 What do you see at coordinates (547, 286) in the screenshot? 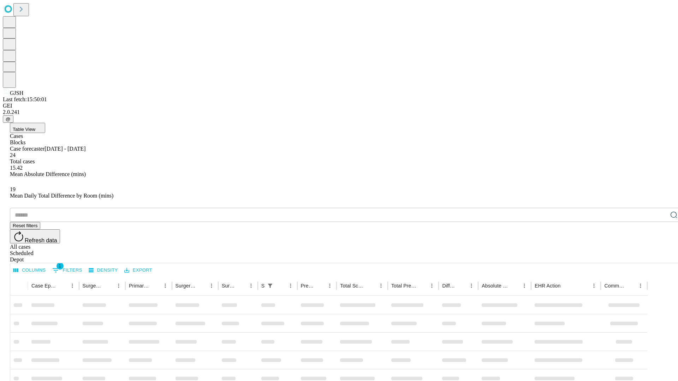
I see `div: EHR Action` at bounding box center [547, 286].